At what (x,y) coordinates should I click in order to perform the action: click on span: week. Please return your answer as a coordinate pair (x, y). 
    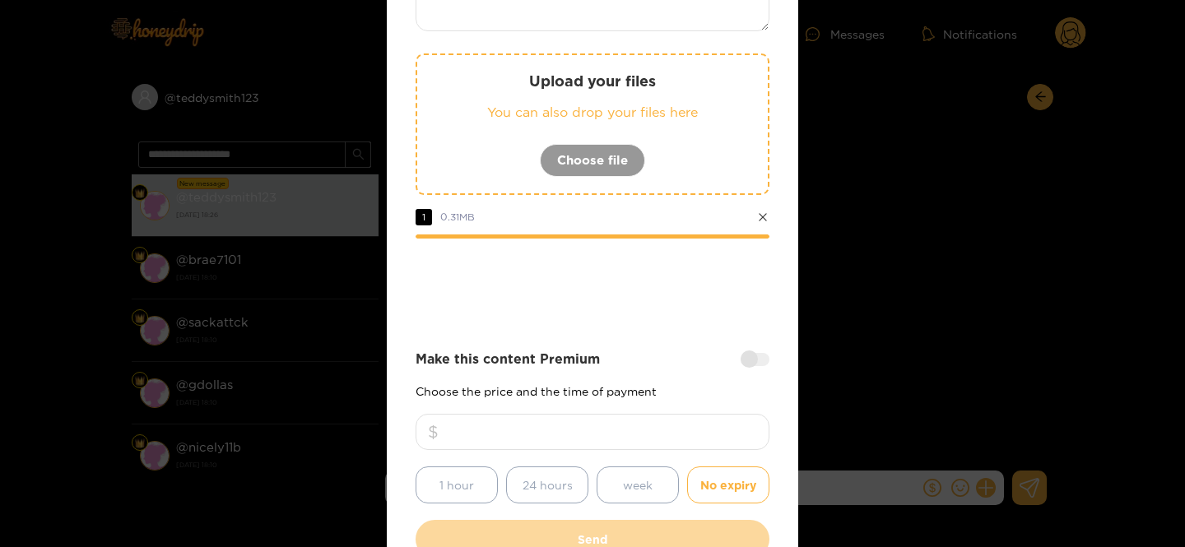
    Looking at the image, I should click on (638, 485).